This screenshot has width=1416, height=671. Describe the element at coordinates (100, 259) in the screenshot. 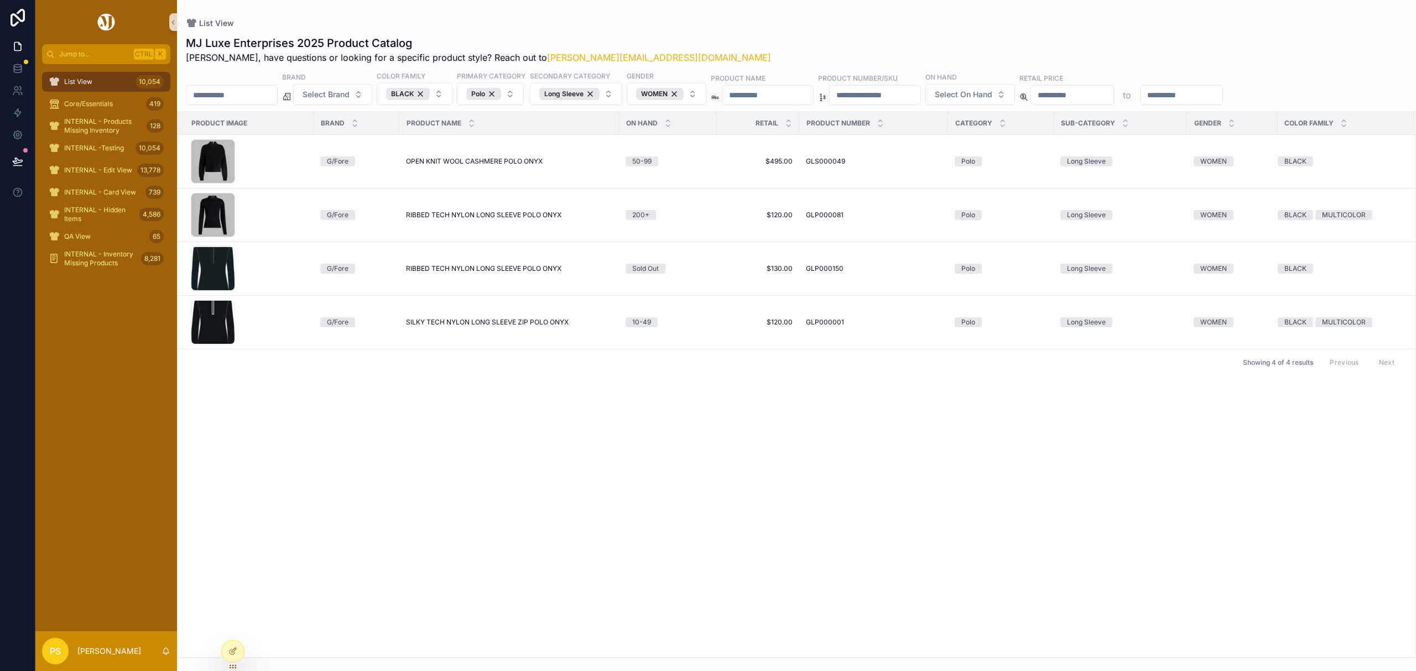

I see `span: INTERNAL - Inventory Missing Products` at that location.